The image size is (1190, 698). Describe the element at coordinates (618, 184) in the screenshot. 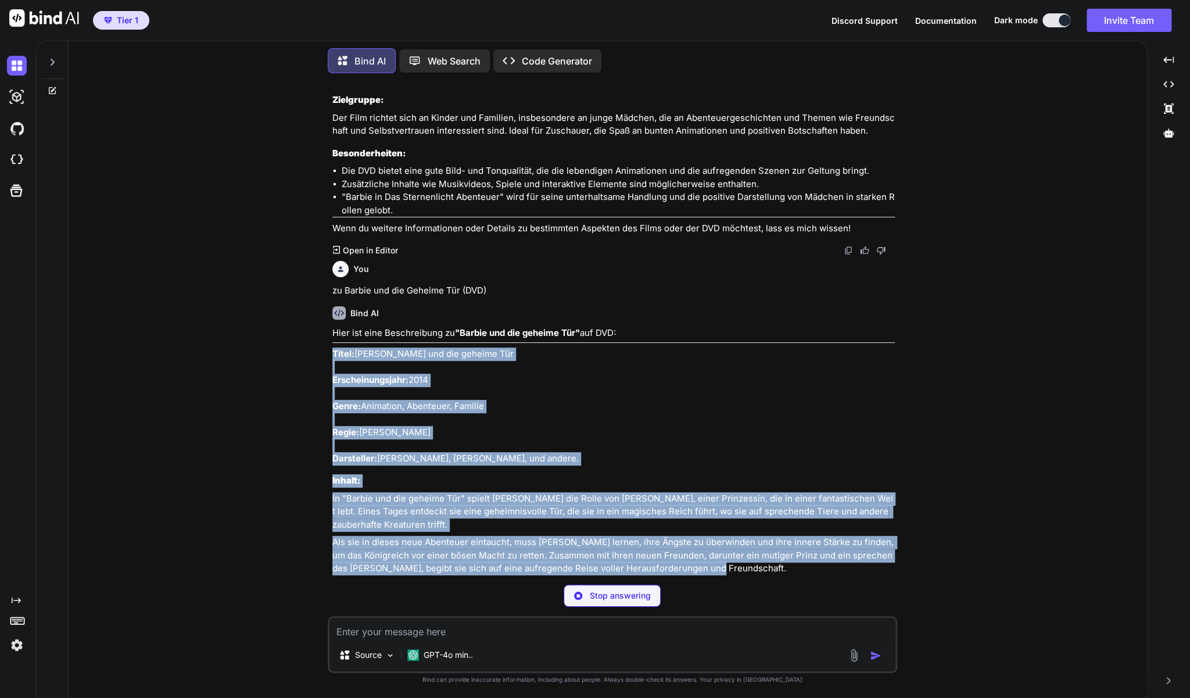

I see `li: Zusätzliche Inhalte wie Musikvideos, Spiele und interaktive Elemente sind möglicherweise enthalten.` at that location.